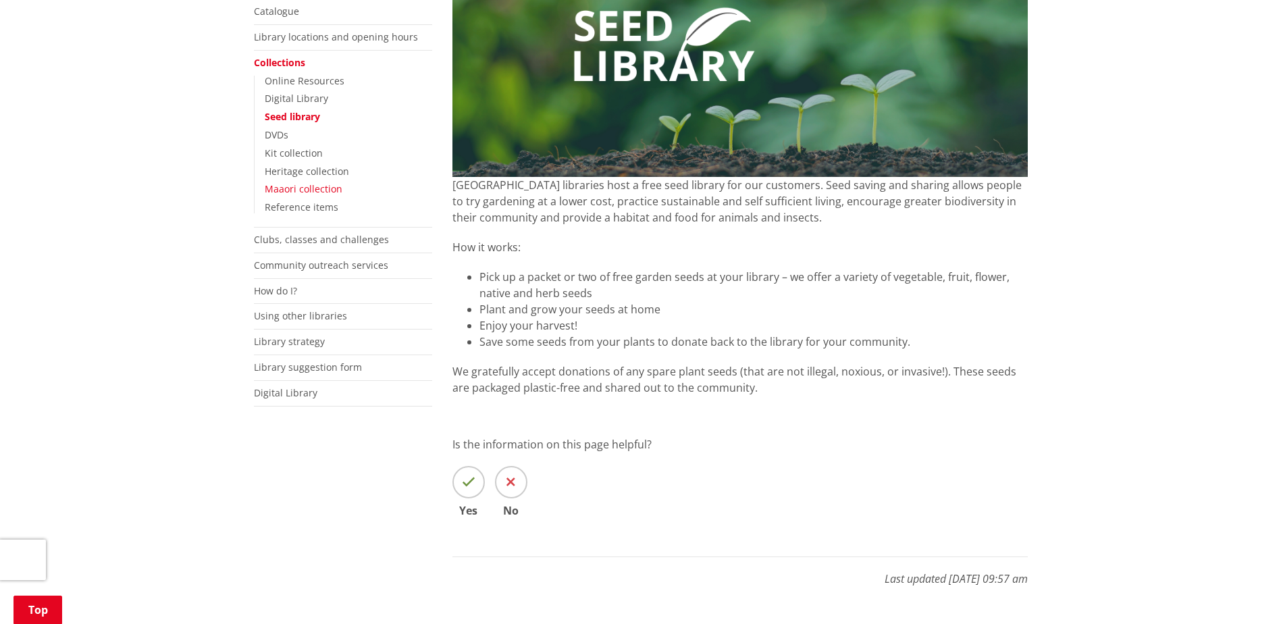 The image size is (1281, 624). What do you see at coordinates (38, 610) in the screenshot?
I see `a: Top` at bounding box center [38, 610].